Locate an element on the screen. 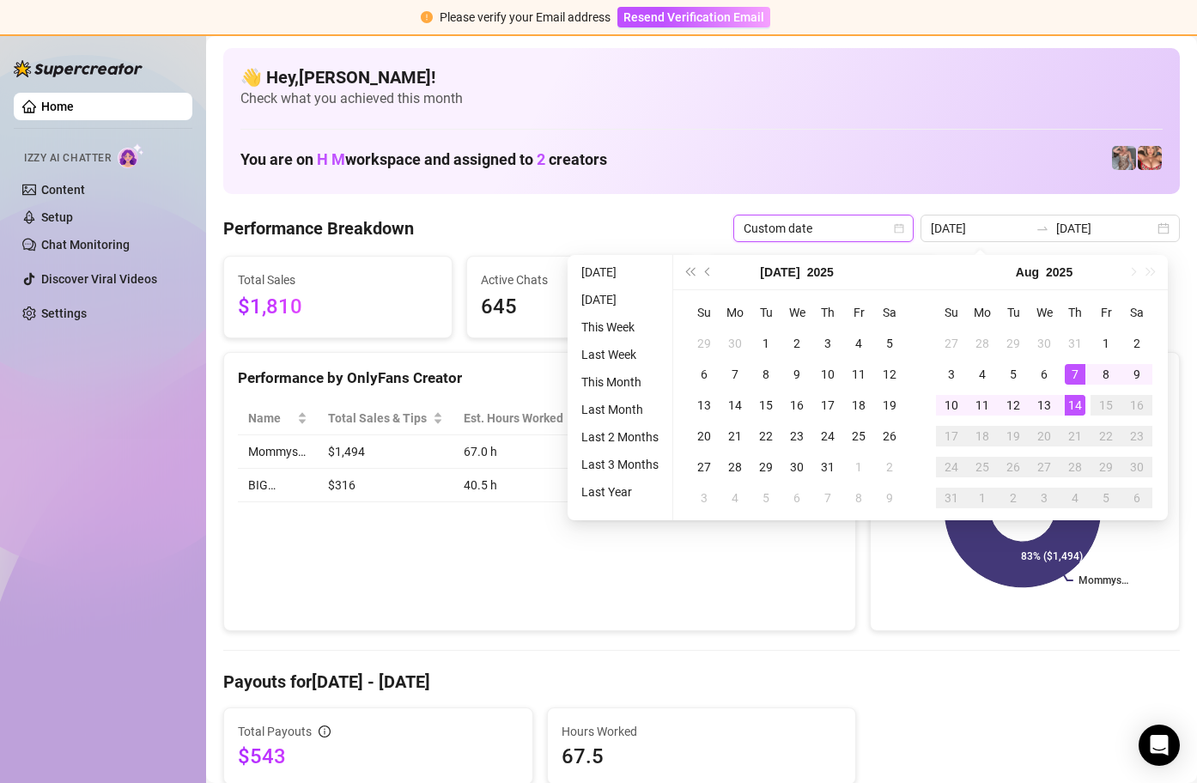  td: 2025-08-23 is located at coordinates (1137, 436).